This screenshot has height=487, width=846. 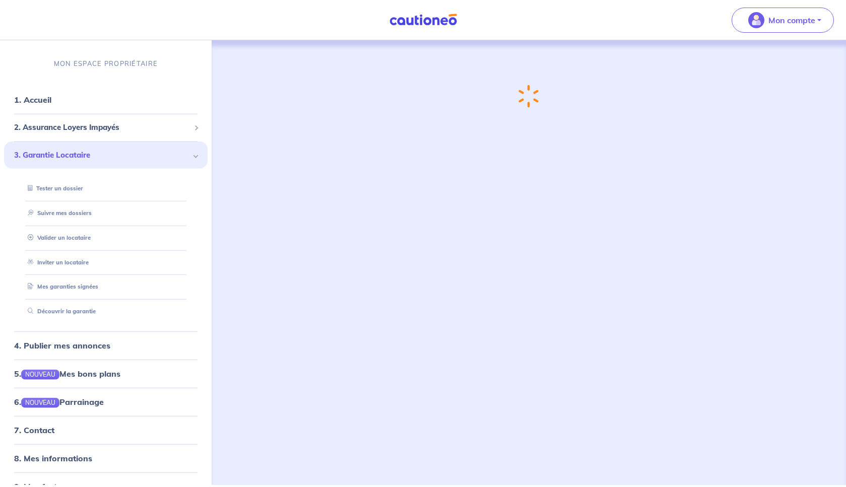 I want to click on div: Suivre mes dossiers, so click(x=106, y=213).